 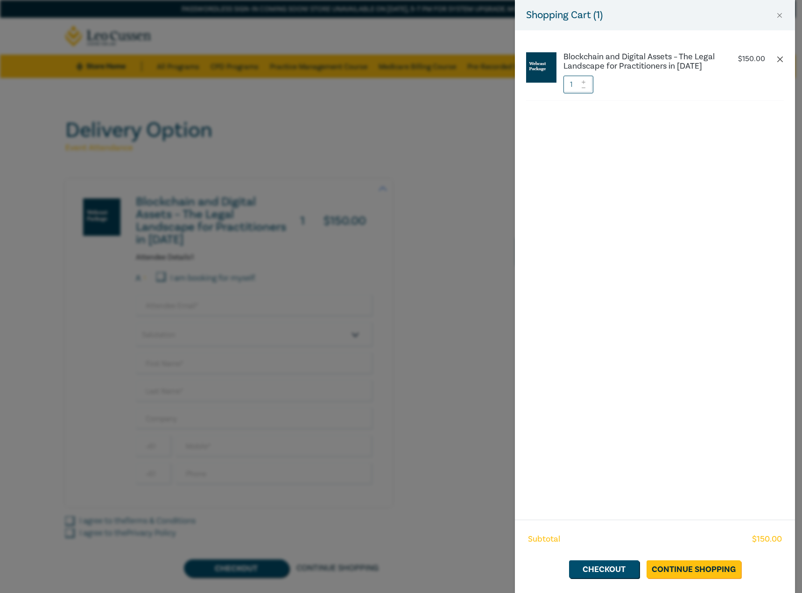 I want to click on p: $ 150.00, so click(x=752, y=59).